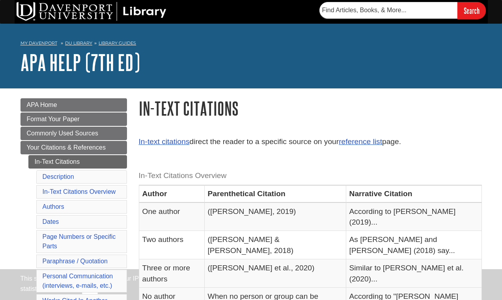 Image resolution: width=502 pixels, height=300 pixels. What do you see at coordinates (39, 43) in the screenshot?
I see `a: My Davenport` at bounding box center [39, 43].